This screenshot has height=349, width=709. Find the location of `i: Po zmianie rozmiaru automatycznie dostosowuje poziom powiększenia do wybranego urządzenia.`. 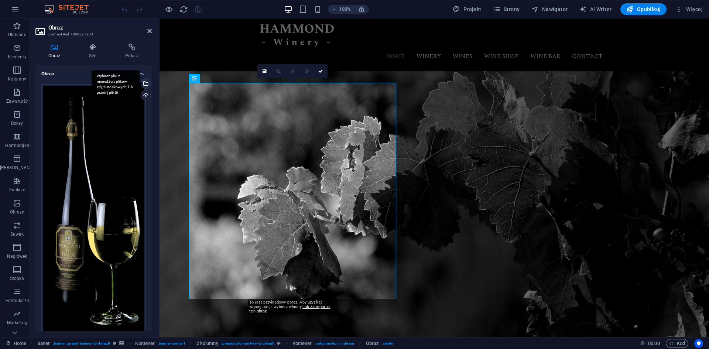

i: Po zmianie rozmiaru automatycznie dostosowuje poziom powiększenia do wybranego urządzenia. is located at coordinates (362, 9).